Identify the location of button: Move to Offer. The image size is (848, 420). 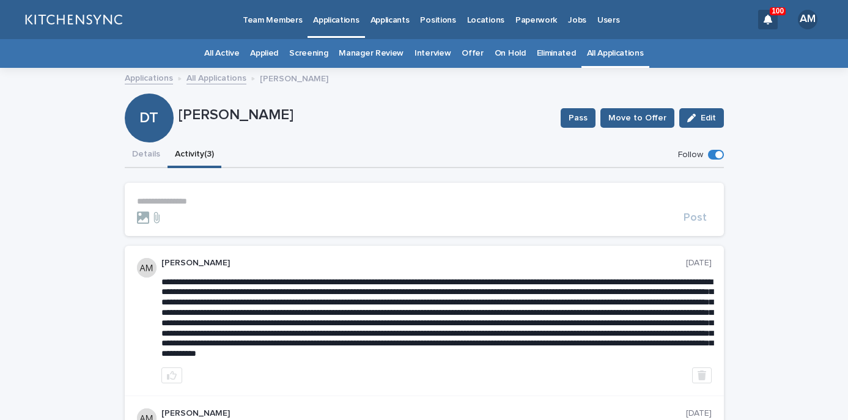
(637, 118).